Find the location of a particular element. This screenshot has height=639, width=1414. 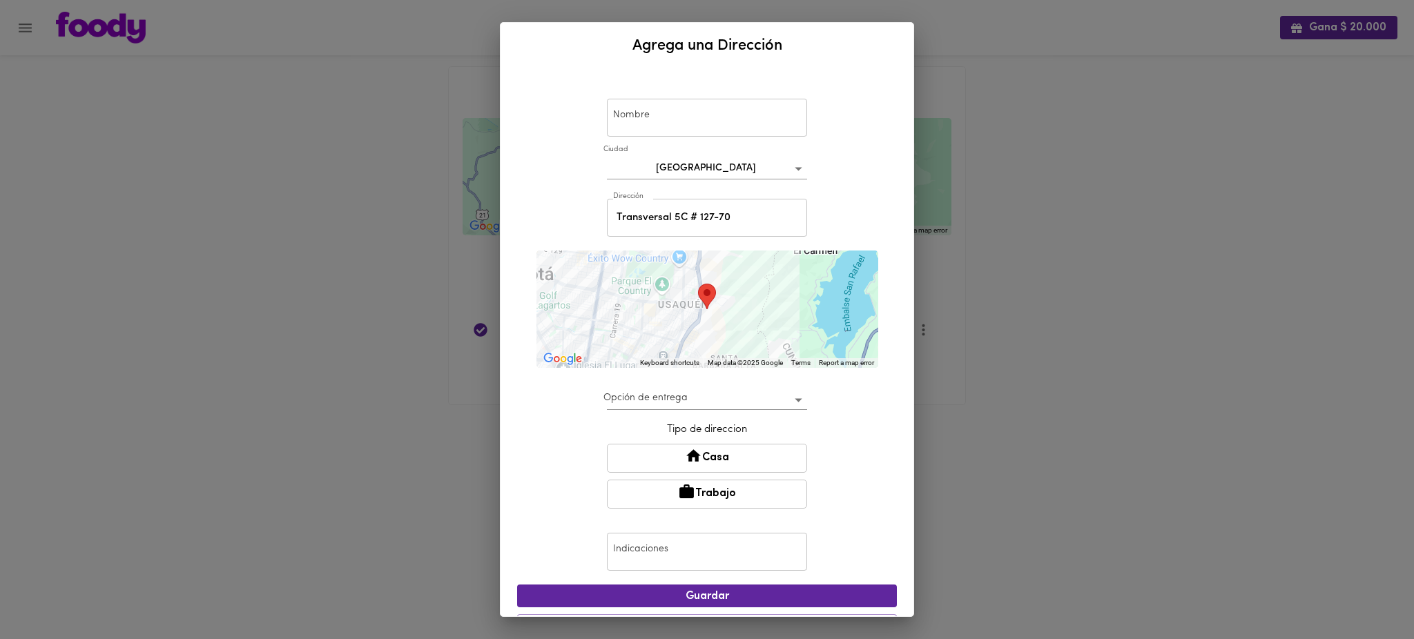

input: Dejar en recepción del 7mo piso is located at coordinates (707, 552).